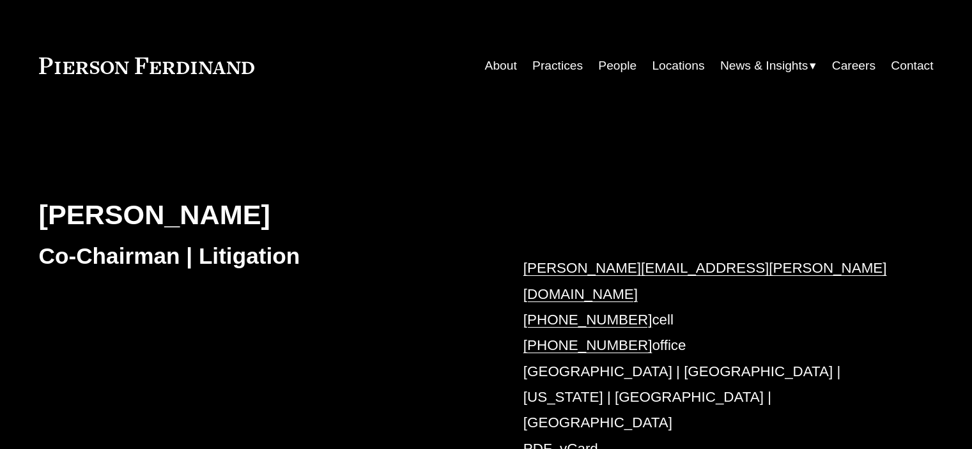 The width and height of the screenshot is (972, 449). I want to click on a: Locations, so click(678, 66).